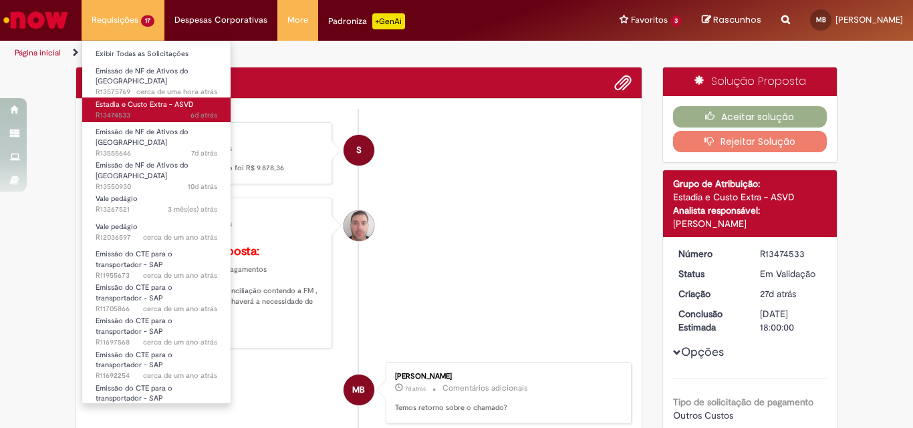 The image size is (913, 428). What do you see at coordinates (737, 19) in the screenshot?
I see `span: Rascunhos` at bounding box center [737, 19].